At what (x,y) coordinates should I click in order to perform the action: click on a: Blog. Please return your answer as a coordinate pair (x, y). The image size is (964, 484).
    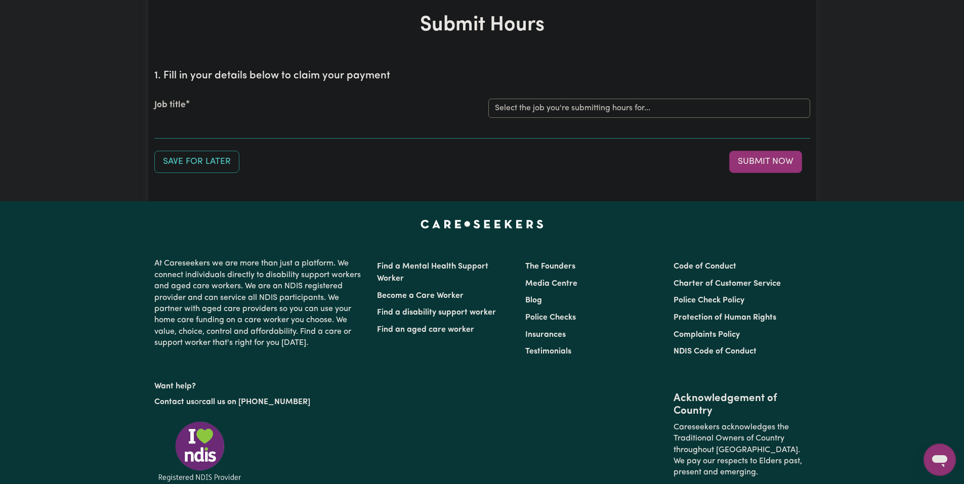
    Looking at the image, I should click on (533, 301).